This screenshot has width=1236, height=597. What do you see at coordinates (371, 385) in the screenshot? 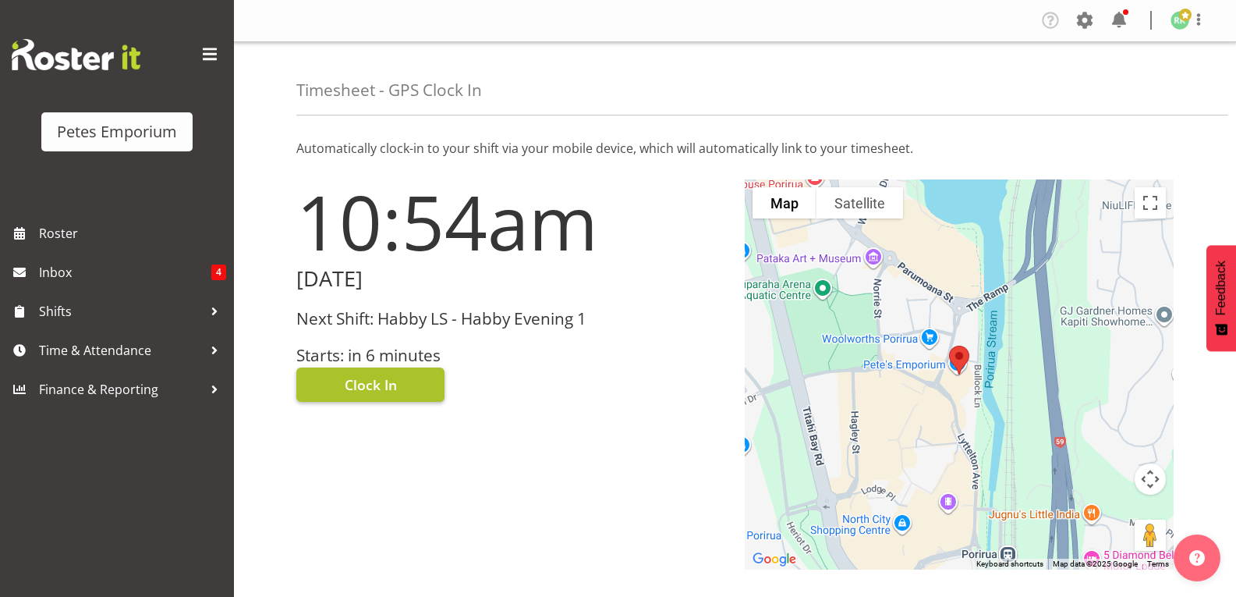
I see `span: Clock In` at bounding box center [371, 385].